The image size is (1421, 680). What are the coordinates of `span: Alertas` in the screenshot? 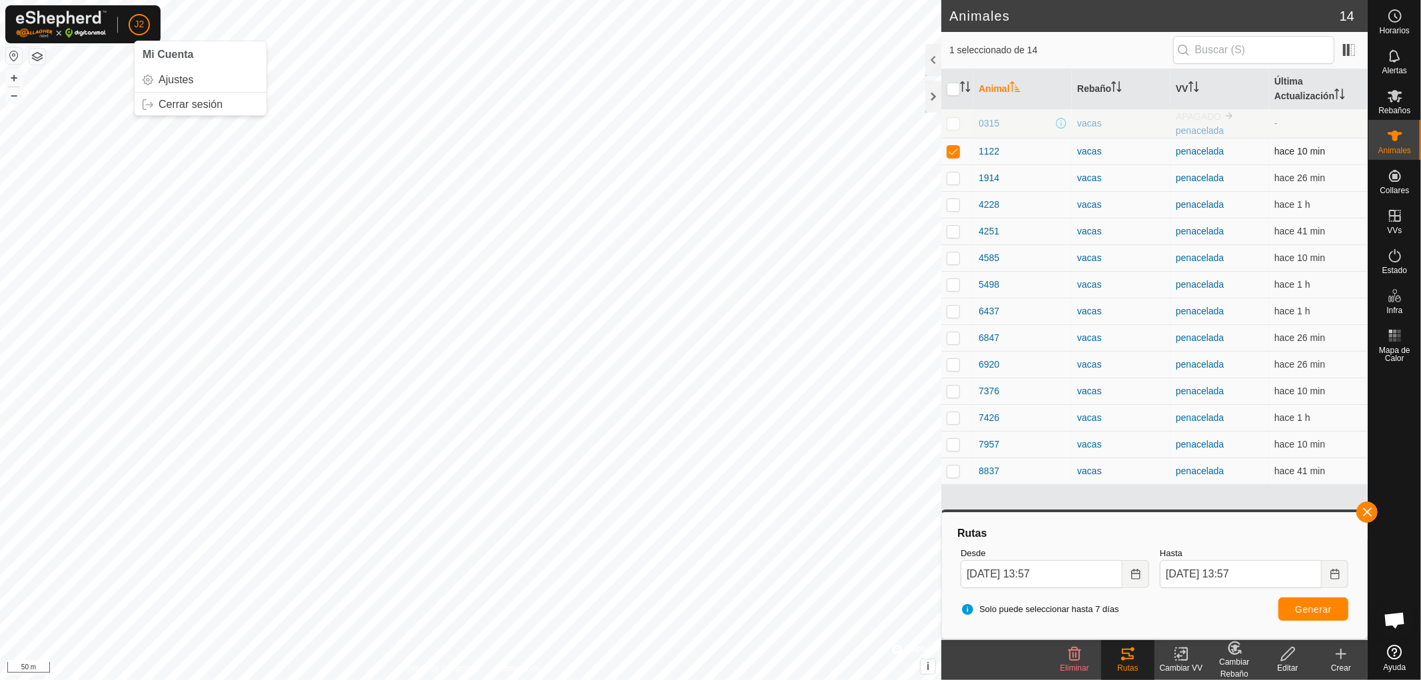 It's located at (1395, 71).